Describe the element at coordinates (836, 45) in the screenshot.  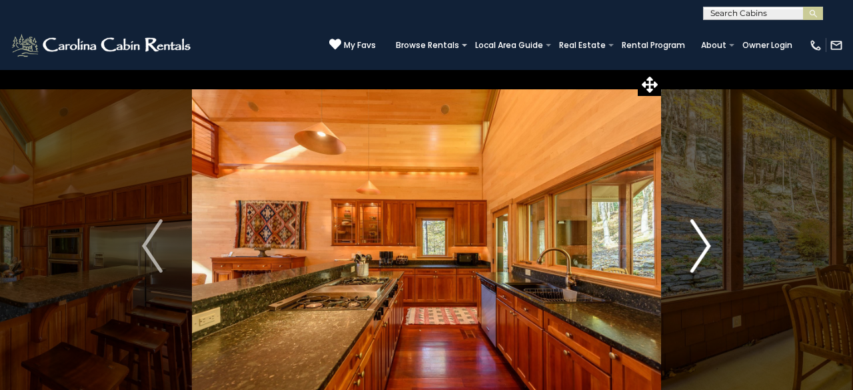
I see `img: mail-regular-white.png` at that location.